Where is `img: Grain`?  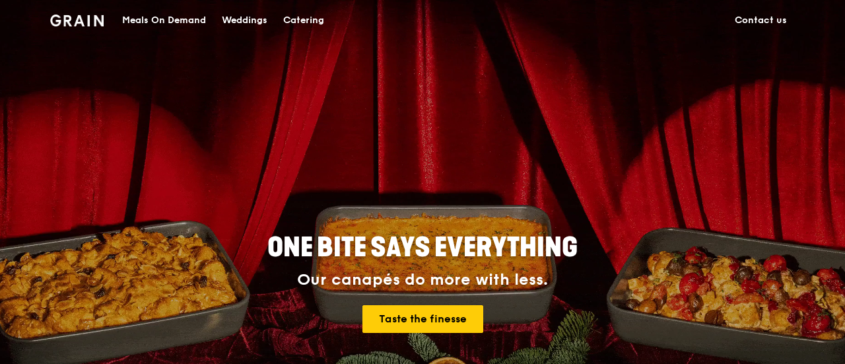
img: Grain is located at coordinates (77, 20).